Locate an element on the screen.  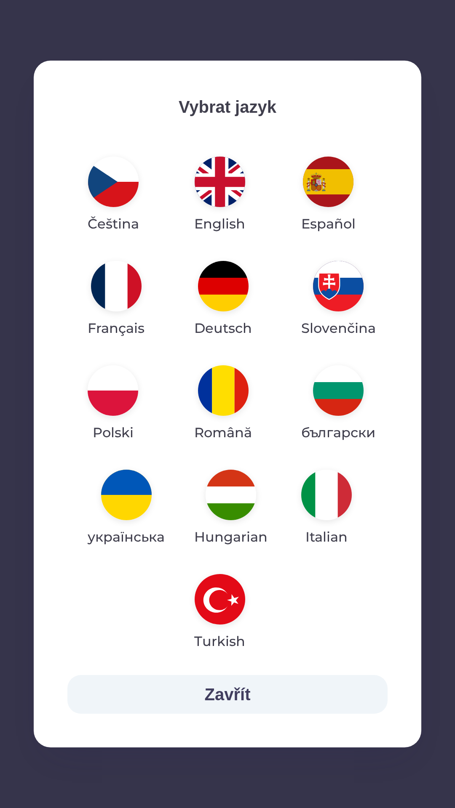
button: български is located at coordinates (338, 404).